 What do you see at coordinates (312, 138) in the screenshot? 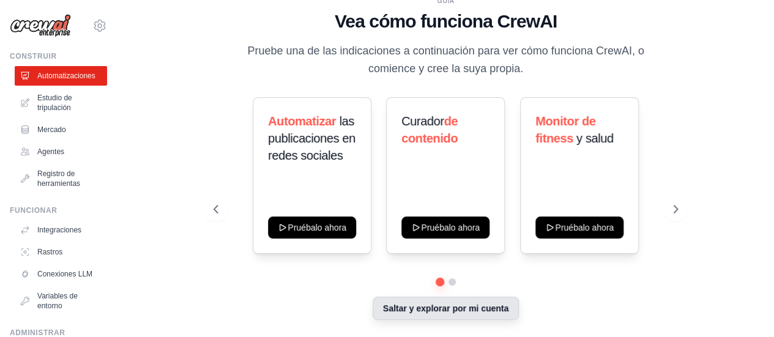
I see `font: las publicaciones en redes sociales` at bounding box center [312, 138].